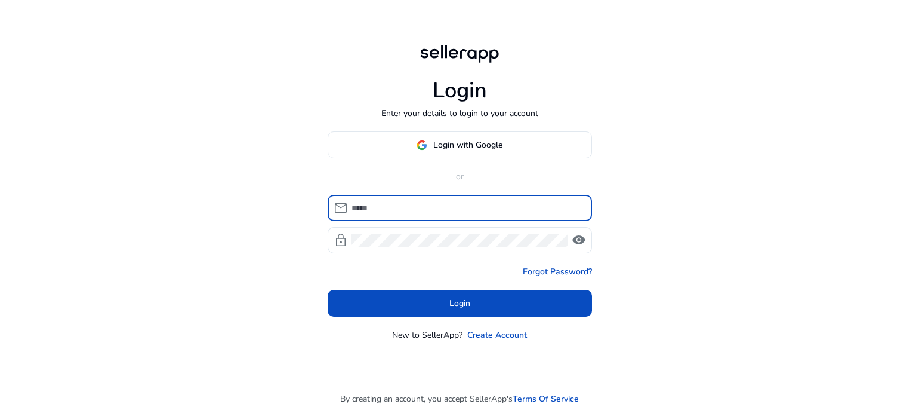  I want to click on span: mail, so click(341, 208).